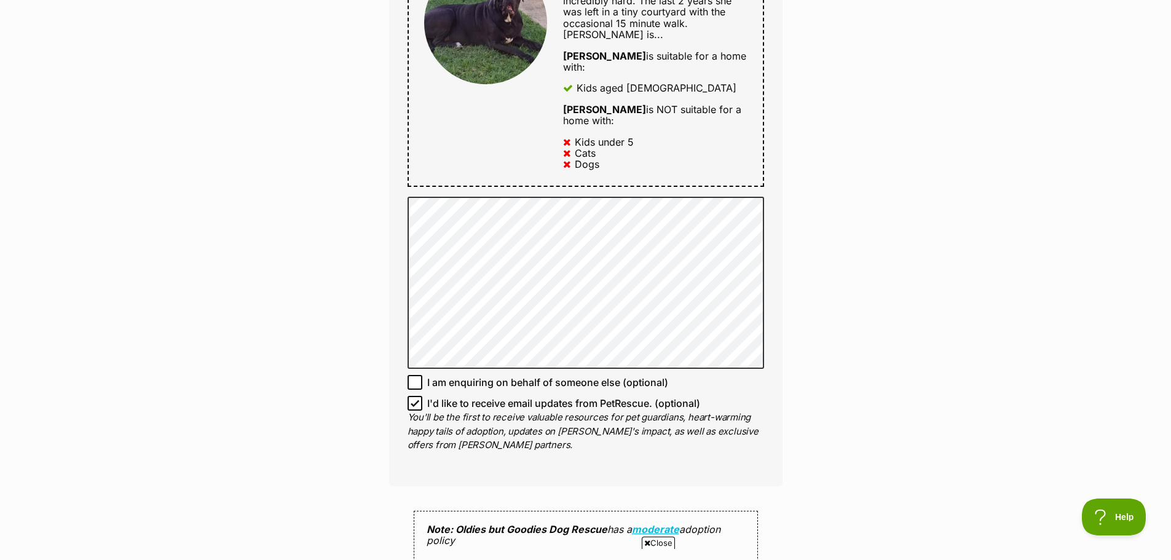  Describe the element at coordinates (517, 529) in the screenshot. I see `strong: Note: Oldies but Goodies Dog Rescue` at that location.